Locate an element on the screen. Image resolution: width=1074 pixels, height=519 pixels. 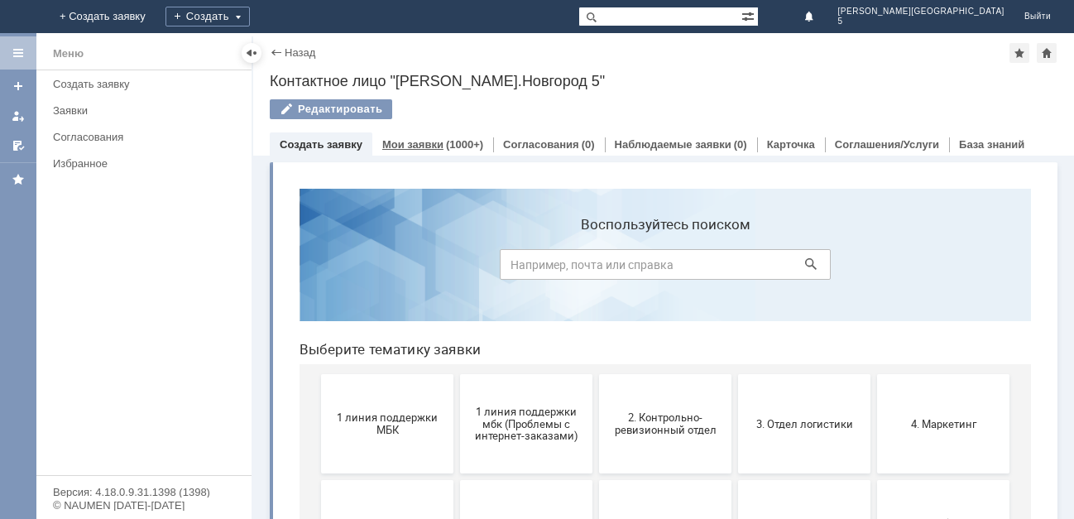
button: 7. Служба безопасности is located at coordinates (379, 354).